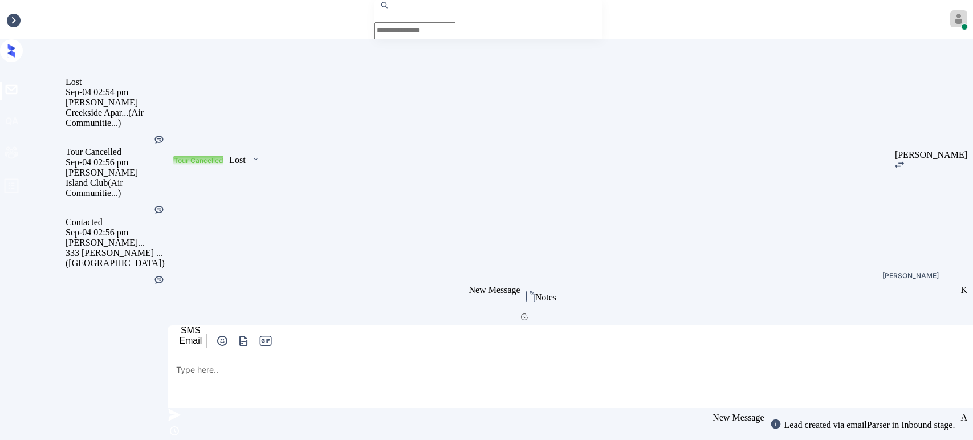 Image resolution: width=973 pixels, height=440 pixels. What do you see at coordinates (11, 187) in the screenshot?
I see `span: profile` at bounding box center [11, 187].